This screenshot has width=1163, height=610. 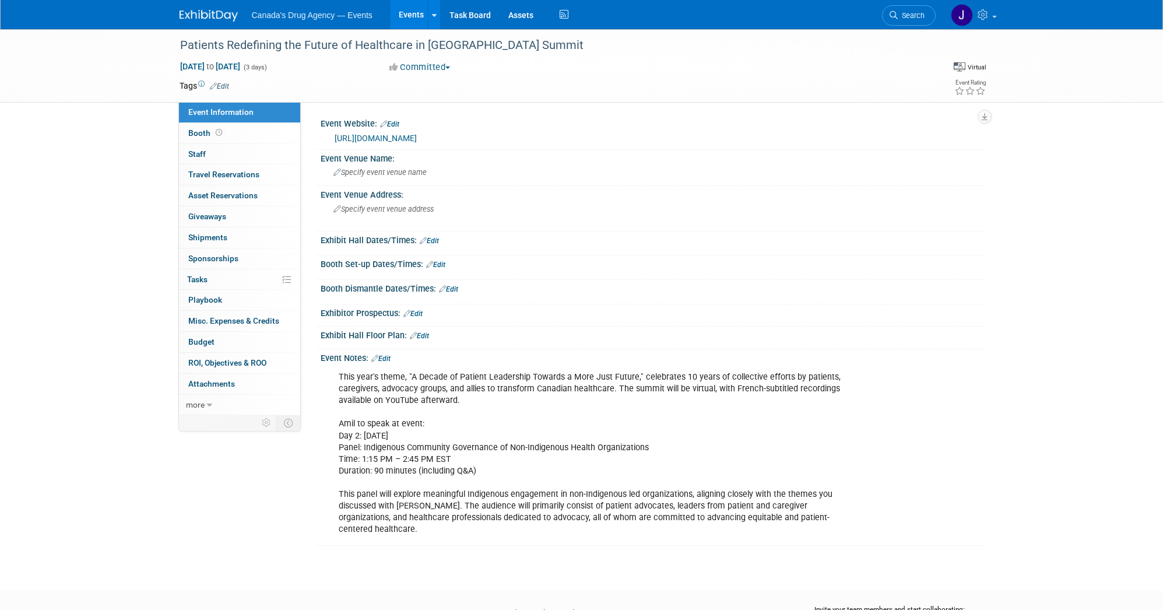 I want to click on a: Playbook, so click(x=240, y=300).